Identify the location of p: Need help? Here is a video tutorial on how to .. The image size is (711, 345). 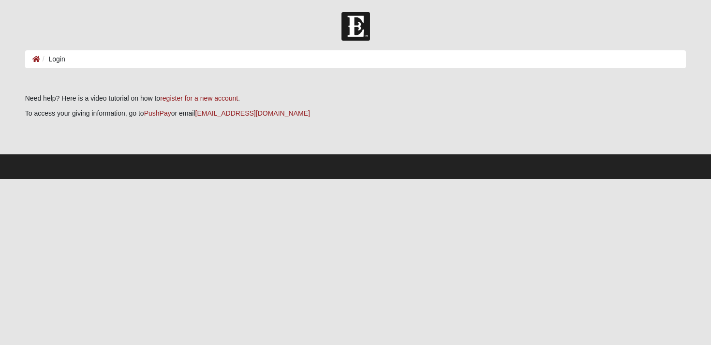
(355, 98).